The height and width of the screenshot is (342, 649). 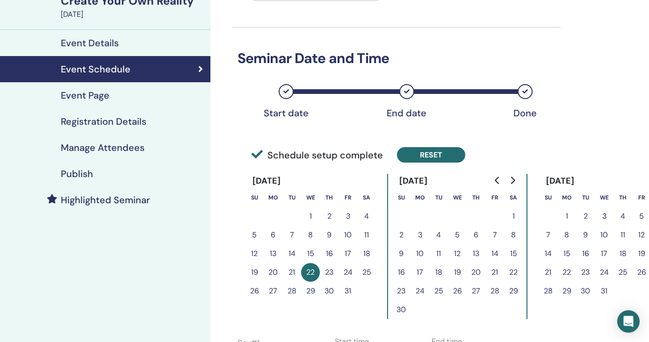 What do you see at coordinates (396, 58) in the screenshot?
I see `h3: Seminar Date and Time` at bounding box center [396, 58].